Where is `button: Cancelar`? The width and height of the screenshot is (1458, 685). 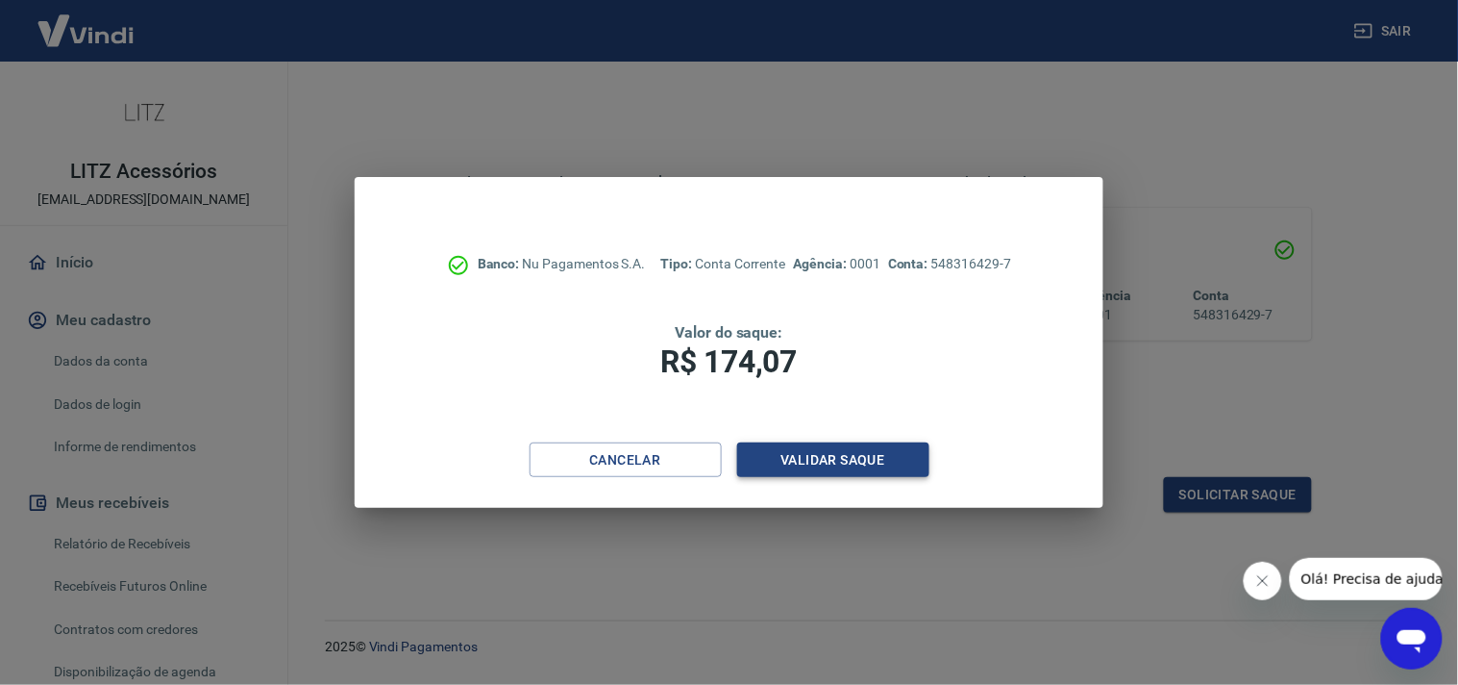
button: Cancelar is located at coordinates (626, 460).